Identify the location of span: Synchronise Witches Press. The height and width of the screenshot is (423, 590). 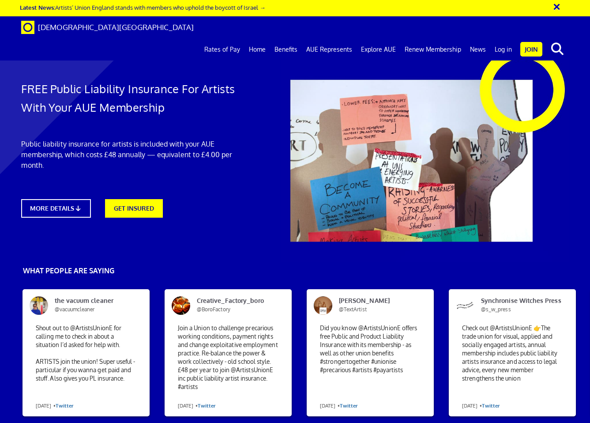
(517, 305).